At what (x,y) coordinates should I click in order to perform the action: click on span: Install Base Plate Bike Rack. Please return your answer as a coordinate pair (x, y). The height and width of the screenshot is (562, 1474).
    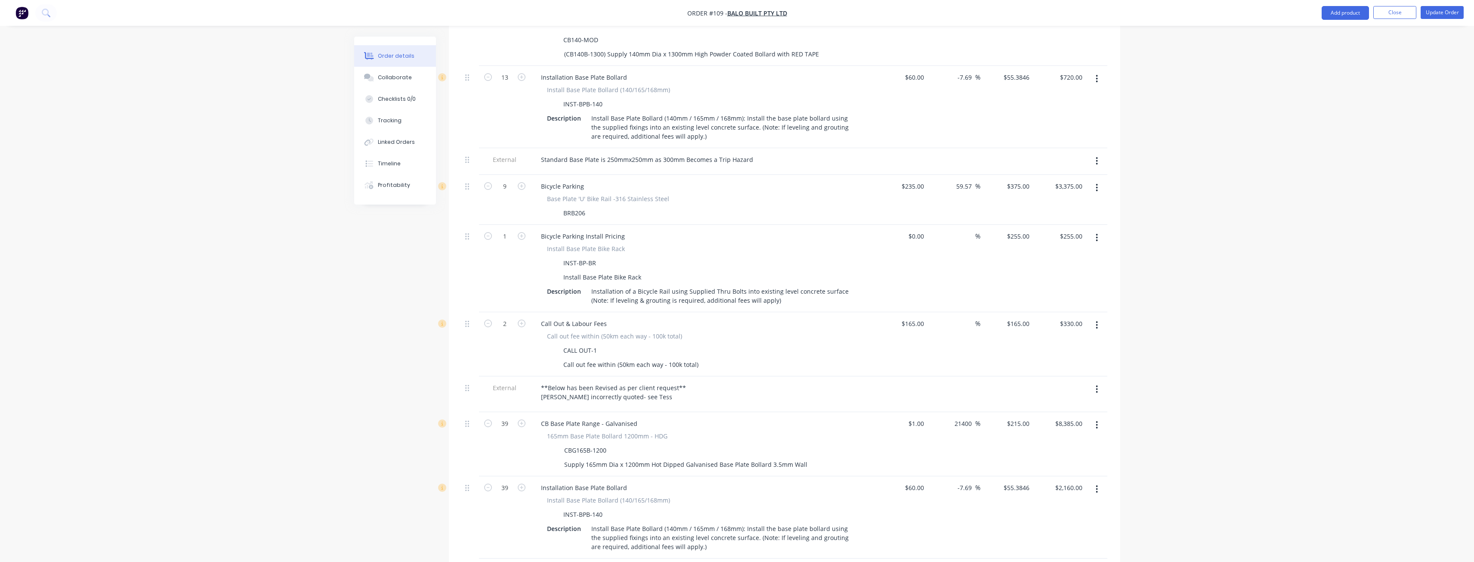
    Looking at the image, I should click on (586, 248).